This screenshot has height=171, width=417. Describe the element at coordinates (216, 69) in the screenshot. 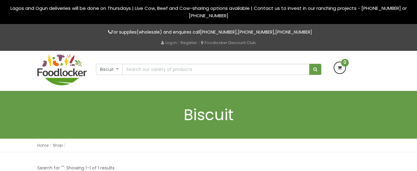

I see `input: Search our variety of products` at that location.